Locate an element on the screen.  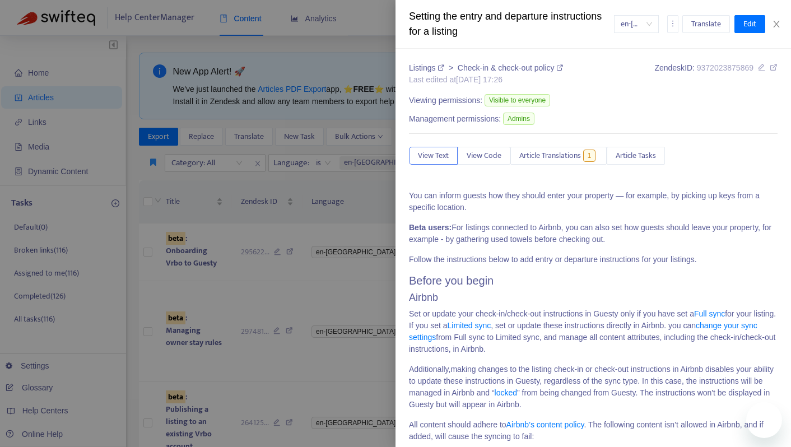
button: Article Tasks is located at coordinates (636, 156).